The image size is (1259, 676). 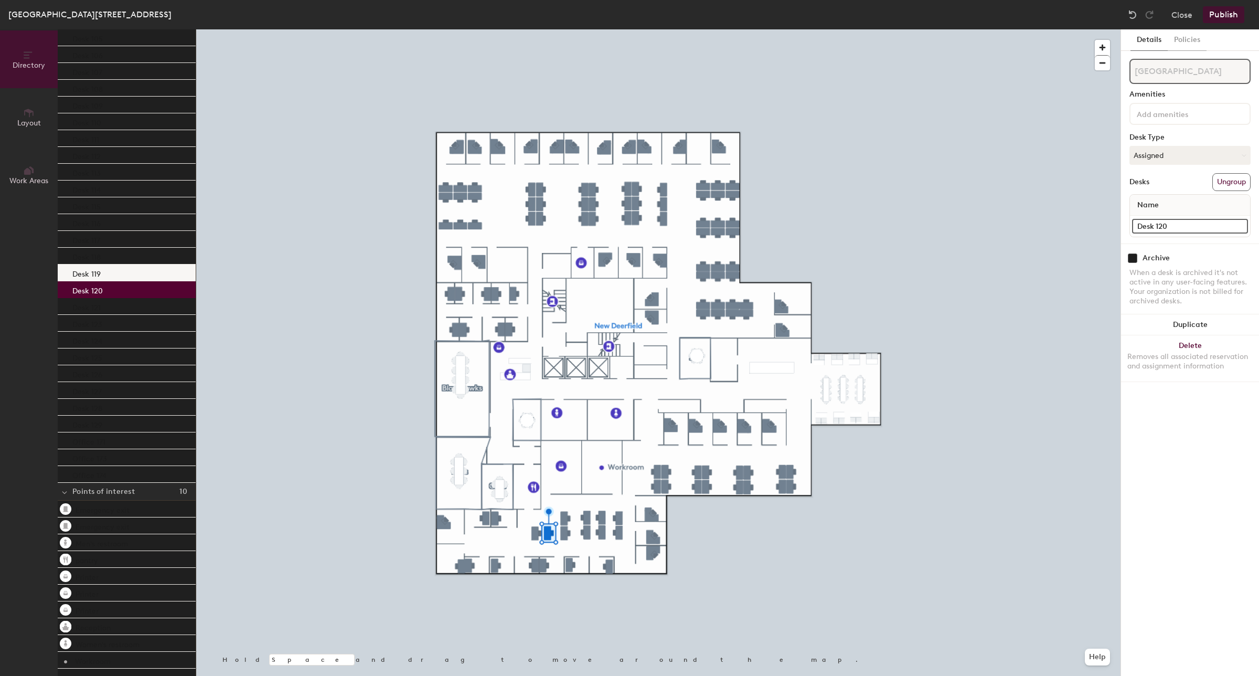 I want to click on p: Desk 128, so click(x=87, y=407).